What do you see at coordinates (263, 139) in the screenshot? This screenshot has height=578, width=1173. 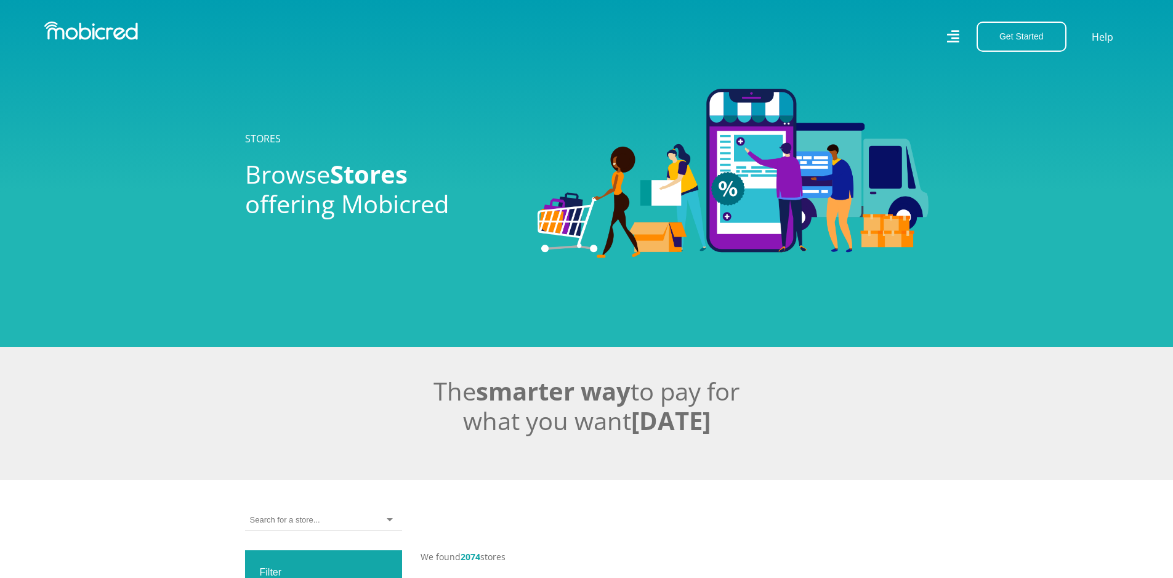 I see `a: STORES` at bounding box center [263, 139].